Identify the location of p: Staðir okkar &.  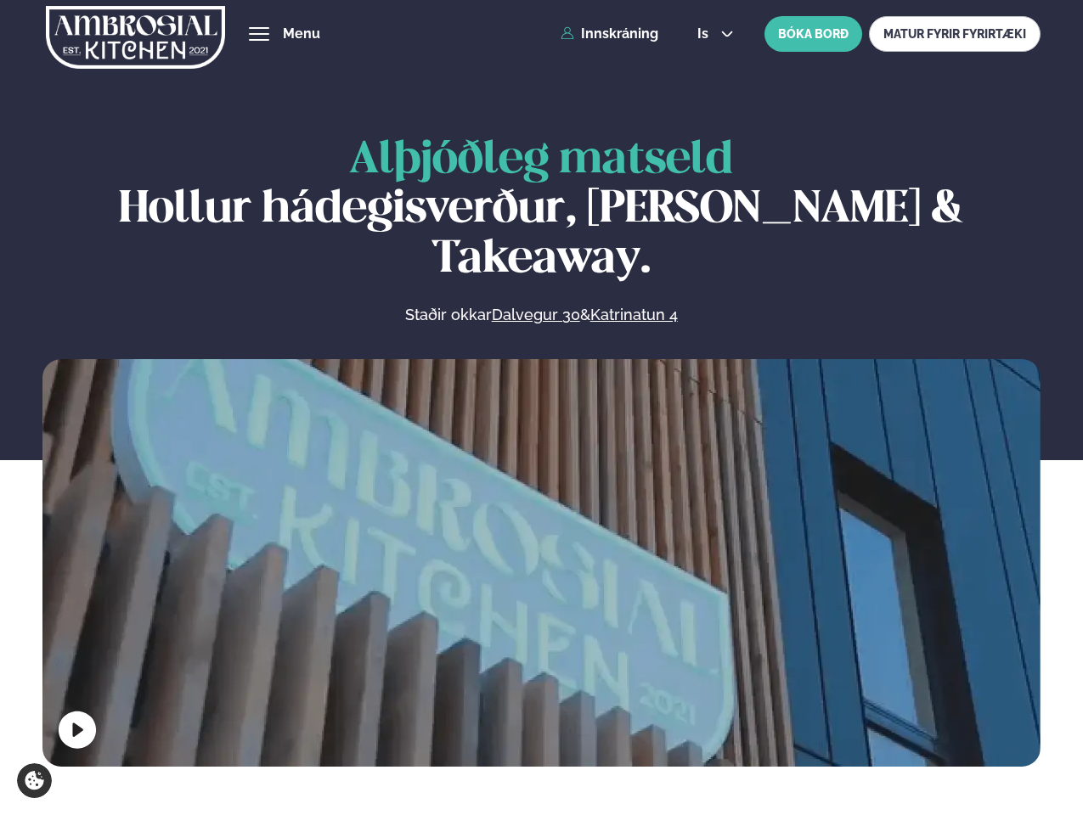
(541, 315).